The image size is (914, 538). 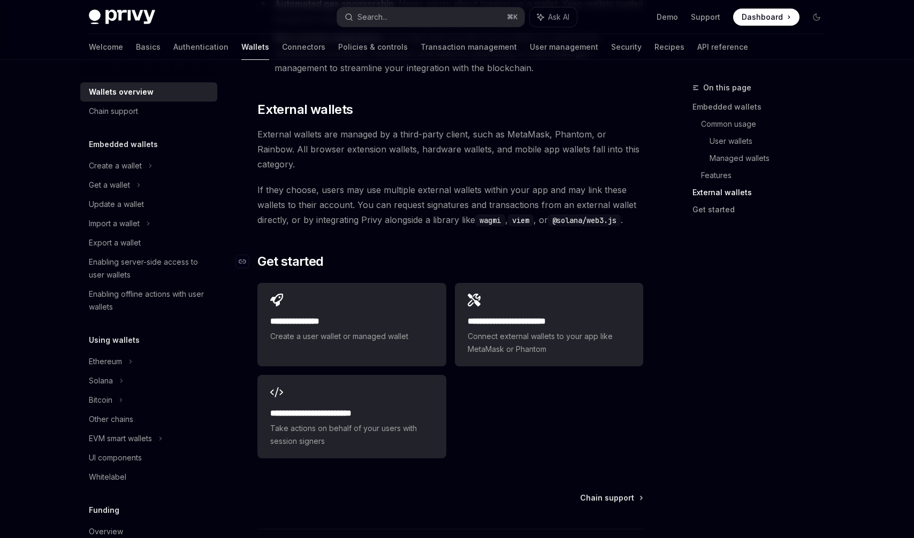 I want to click on a: Export a wallet, so click(x=149, y=243).